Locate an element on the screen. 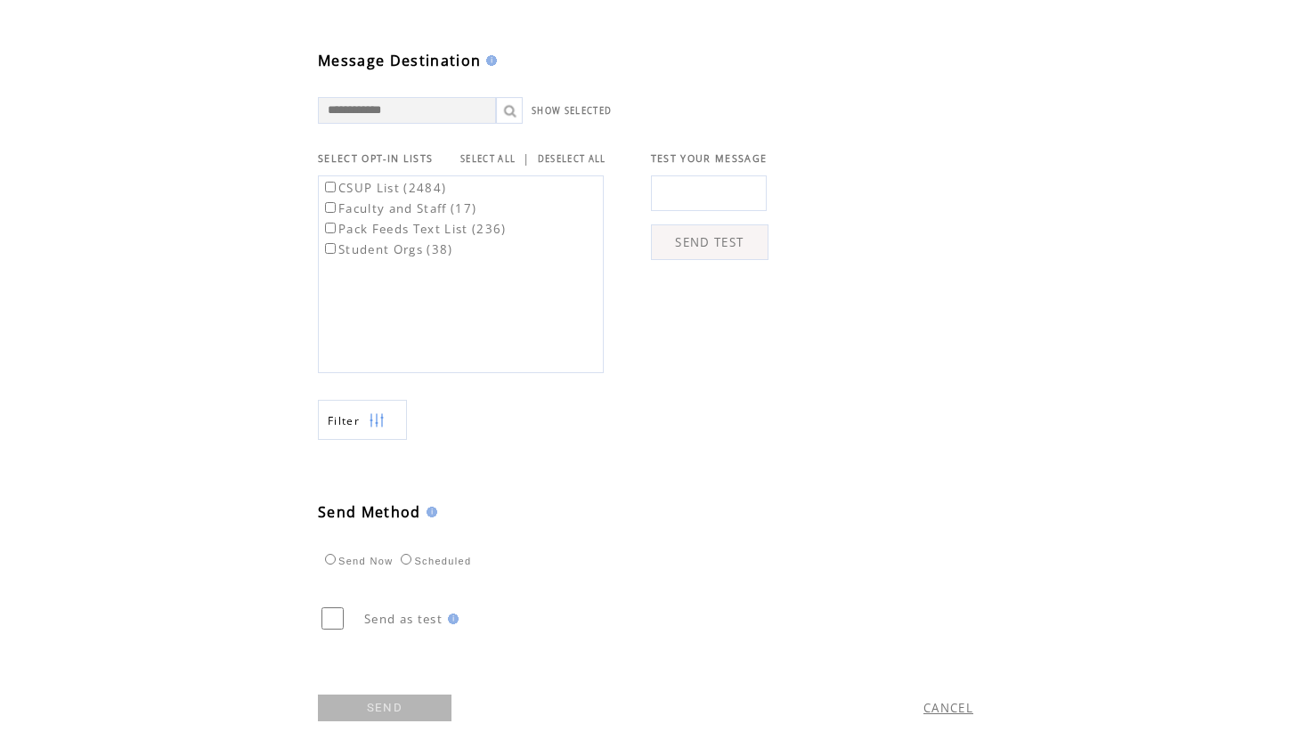  a: SEND is located at coordinates (385, 708).